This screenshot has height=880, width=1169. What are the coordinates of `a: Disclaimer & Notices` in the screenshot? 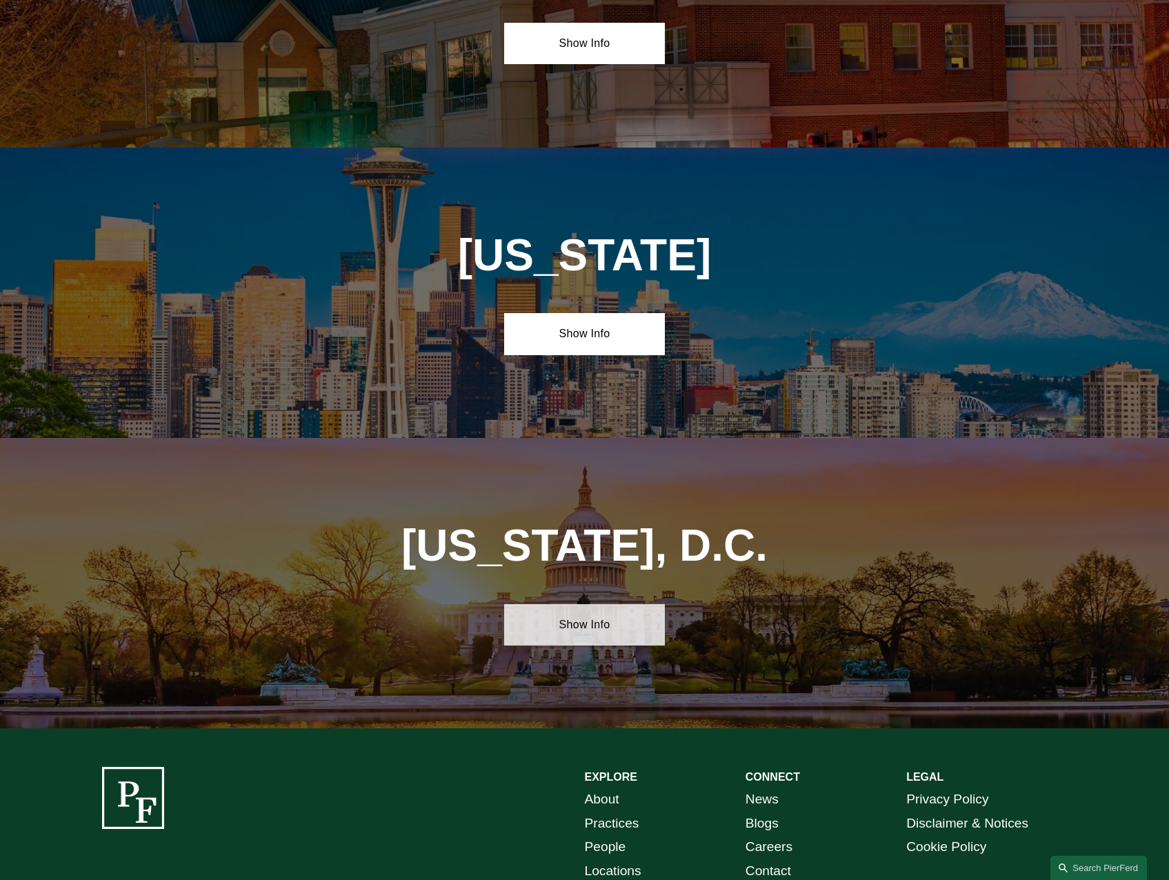 It's located at (967, 823).